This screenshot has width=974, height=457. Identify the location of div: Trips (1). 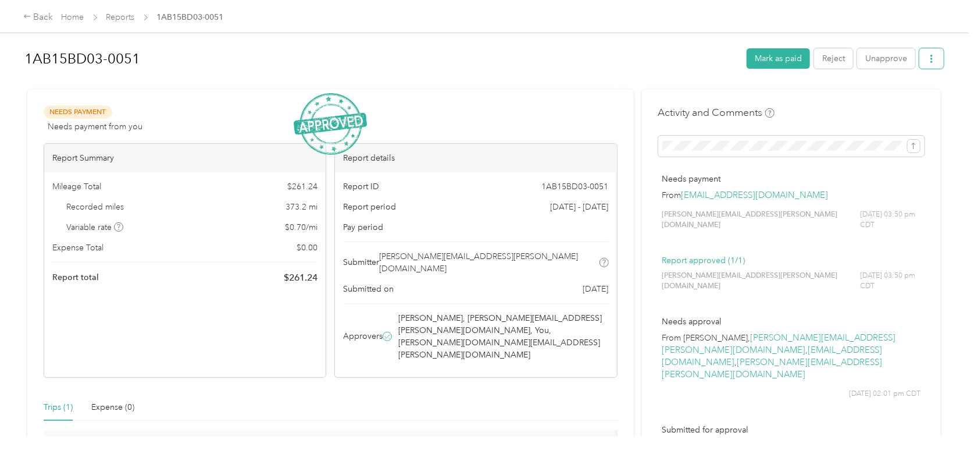
(58, 407).